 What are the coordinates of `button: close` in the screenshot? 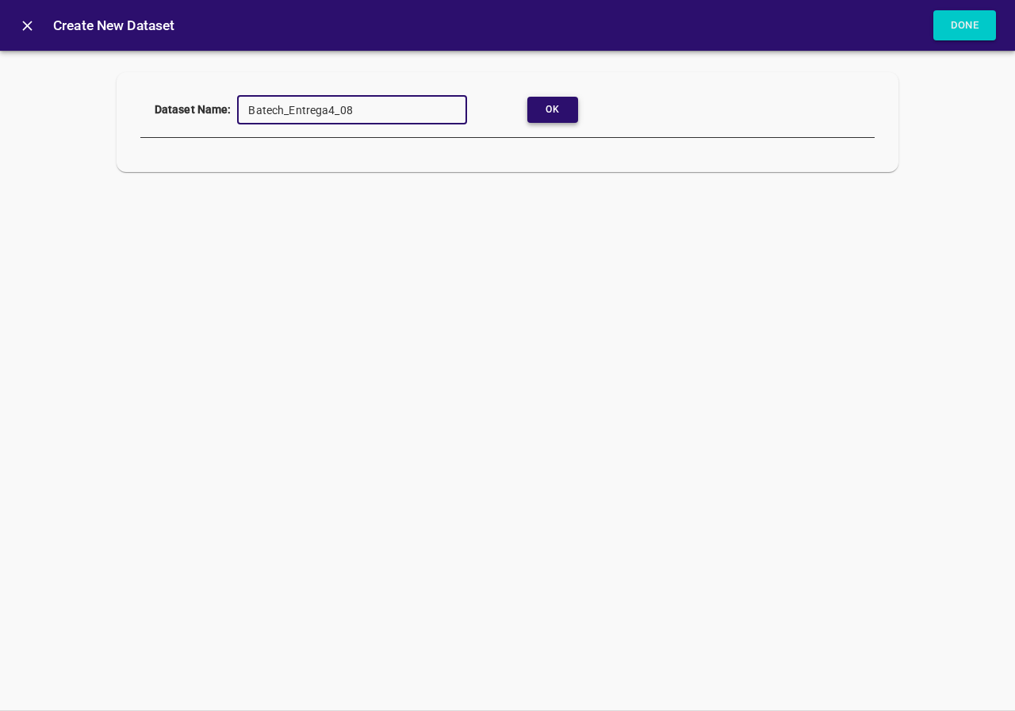 It's located at (27, 25).